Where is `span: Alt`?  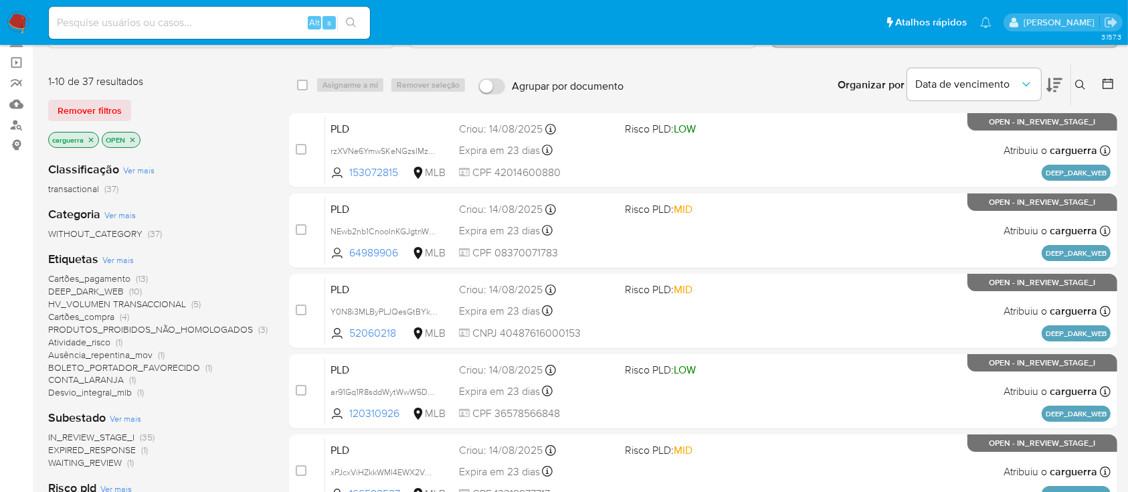
span: Alt is located at coordinates (315, 22).